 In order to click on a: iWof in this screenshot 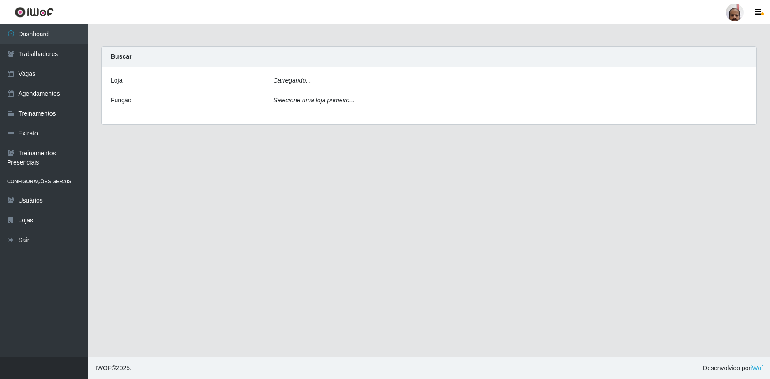, I will do `click(757, 368)`.